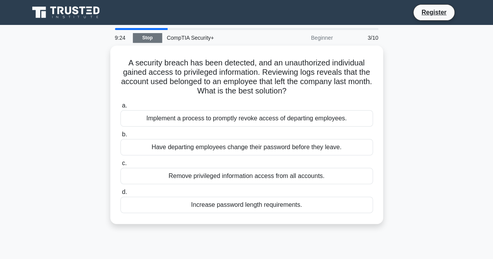 Image resolution: width=493 pixels, height=259 pixels. I want to click on a: Register, so click(434, 12).